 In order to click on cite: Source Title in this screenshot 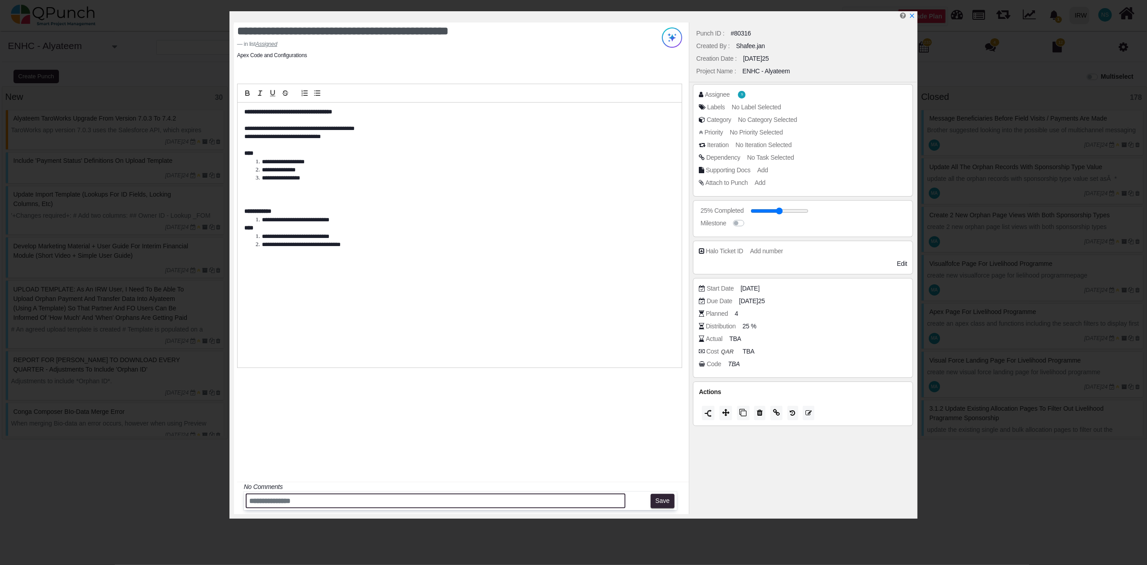, I will do `click(266, 44)`.